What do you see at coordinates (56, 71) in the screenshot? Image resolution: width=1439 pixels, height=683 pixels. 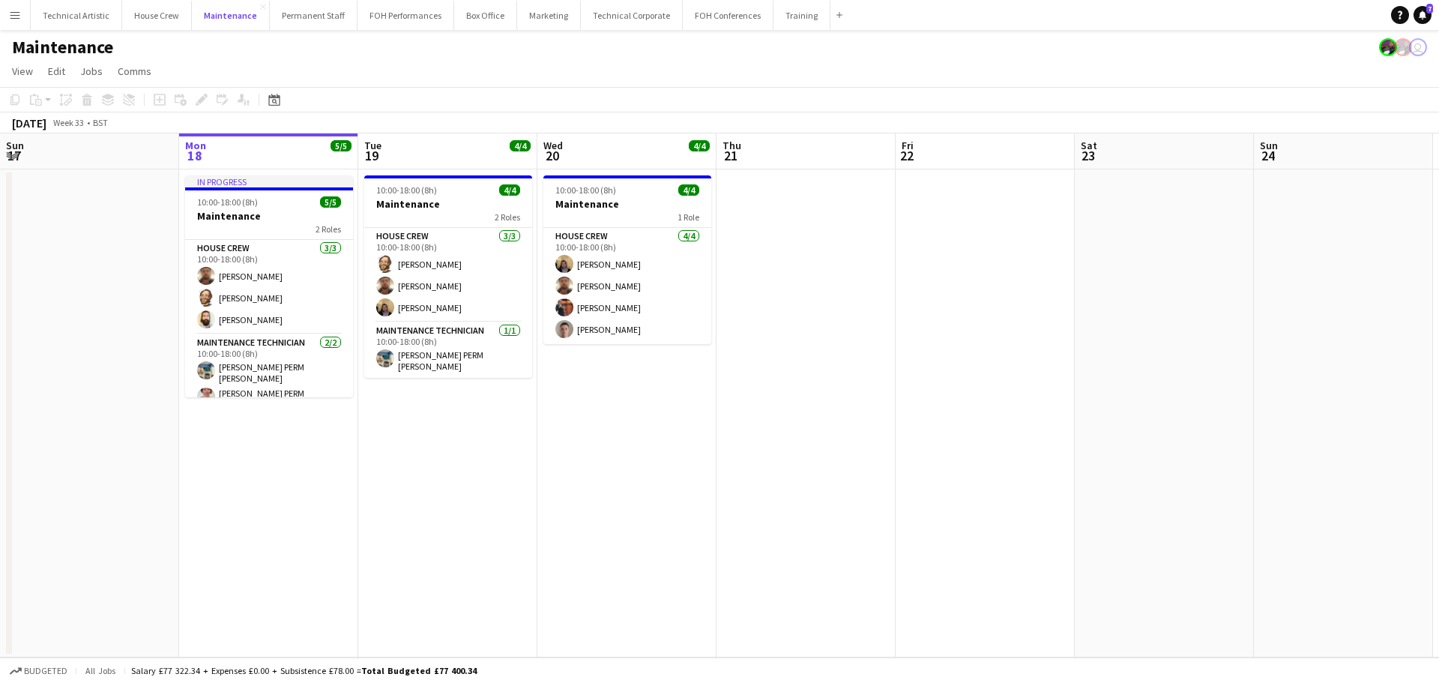 I see `a: Edit` at bounding box center [56, 71].